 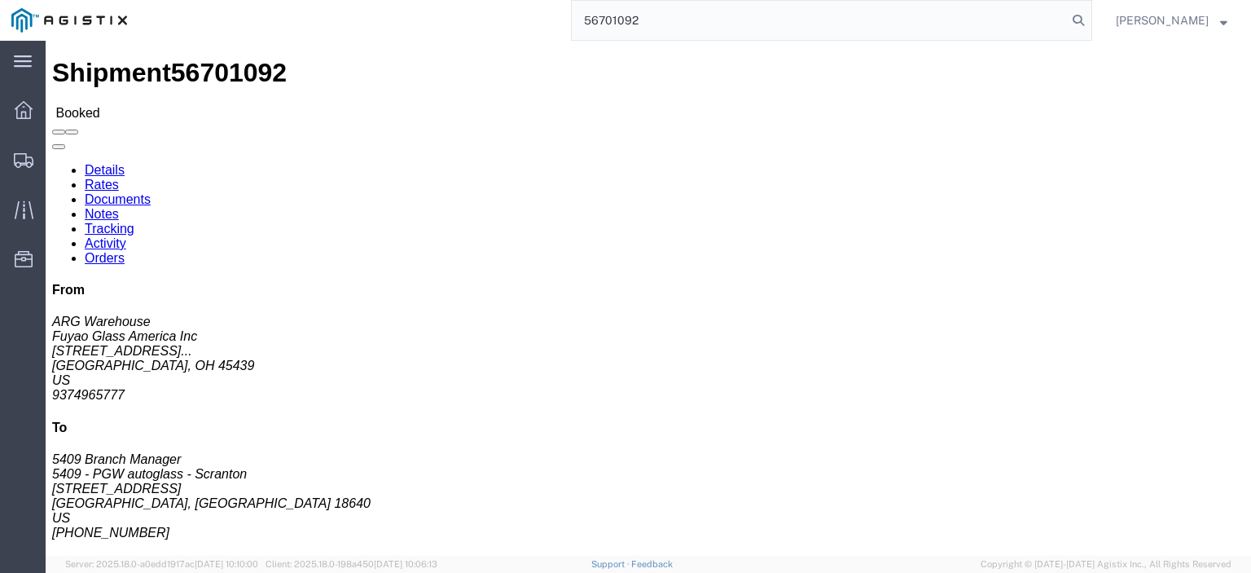 I want to click on a: Feedback, so click(x=652, y=564).